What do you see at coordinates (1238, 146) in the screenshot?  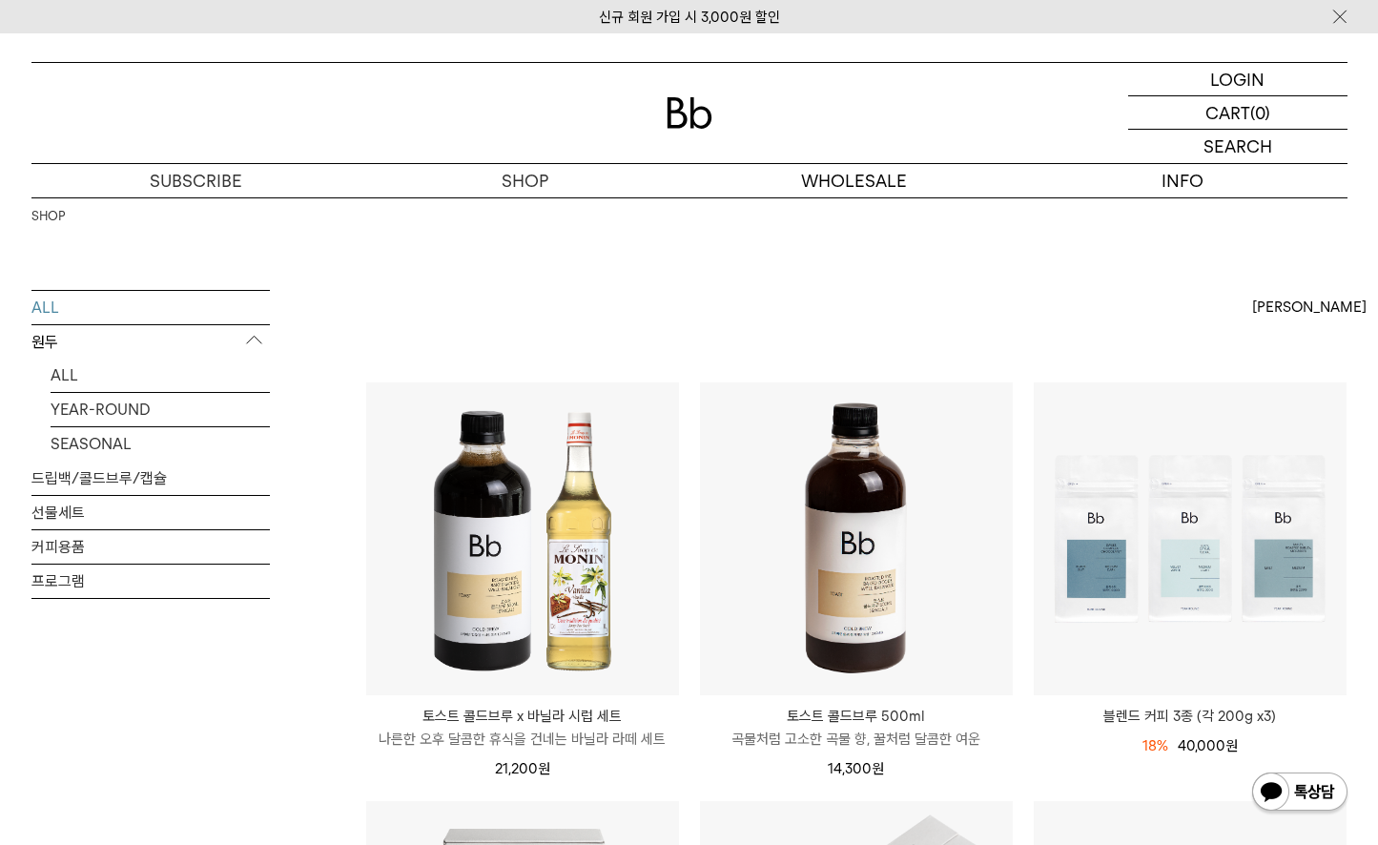 I see `p: SEARCH` at bounding box center [1238, 146].